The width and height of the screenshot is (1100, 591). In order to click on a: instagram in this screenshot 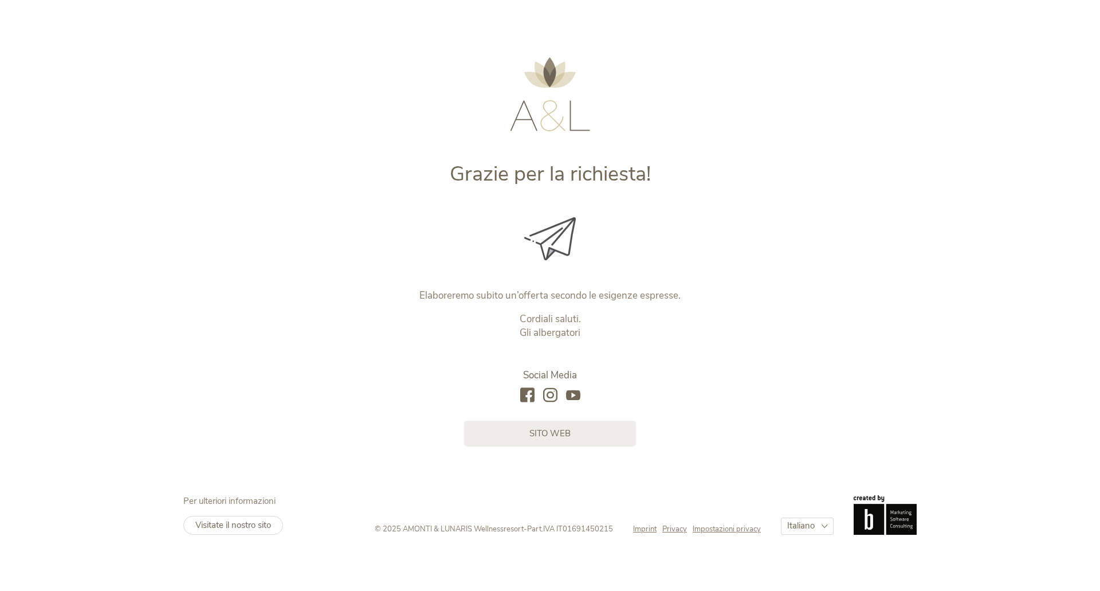, I will do `click(550, 395)`.